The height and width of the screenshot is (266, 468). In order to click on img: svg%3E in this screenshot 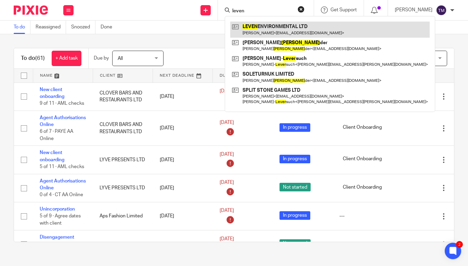, I will do `click(441, 10)`.